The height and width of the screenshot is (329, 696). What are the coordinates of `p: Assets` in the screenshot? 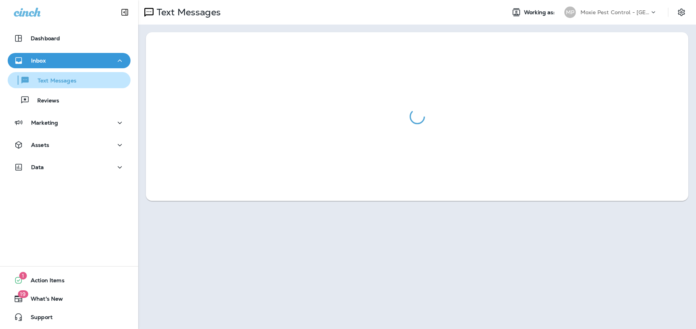 It's located at (40, 145).